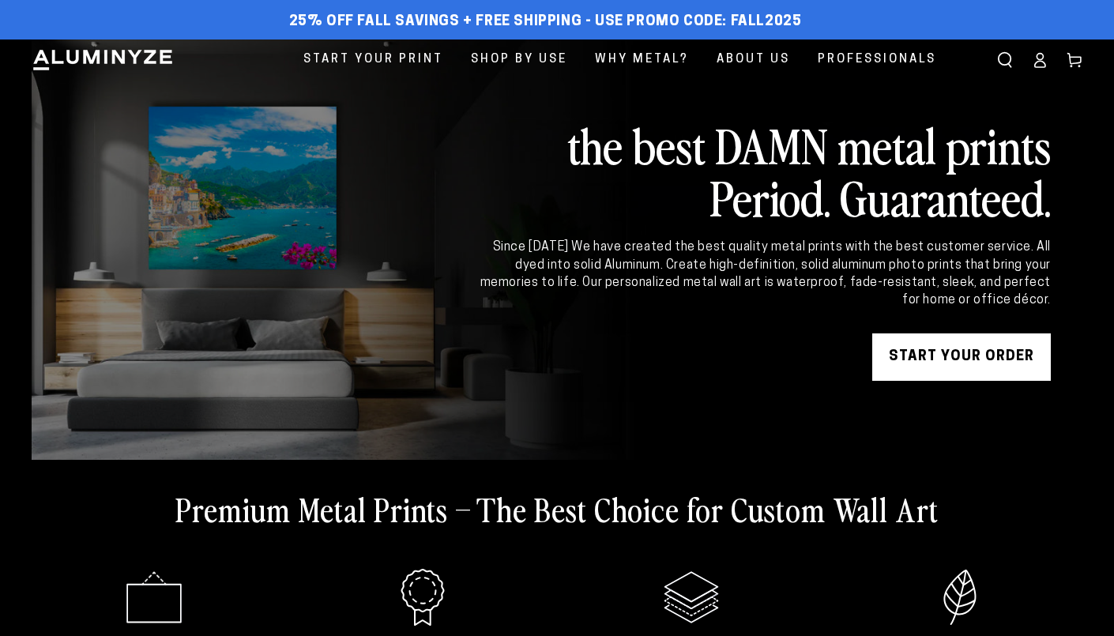 The image size is (1114, 636). Describe the element at coordinates (557, 509) in the screenshot. I see `h2: Premium Metal Prints – The Best Choice for Custom Wall Art` at that location.